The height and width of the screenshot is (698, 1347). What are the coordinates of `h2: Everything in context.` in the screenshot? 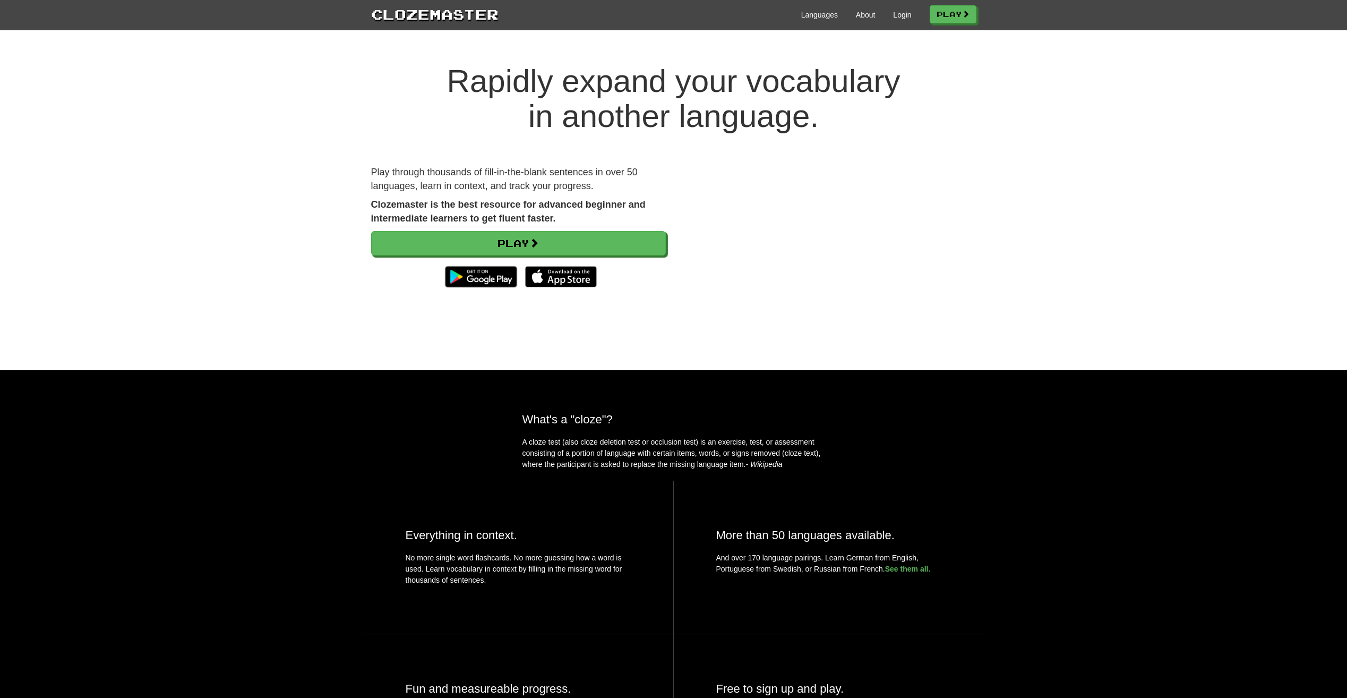 It's located at (518, 535).